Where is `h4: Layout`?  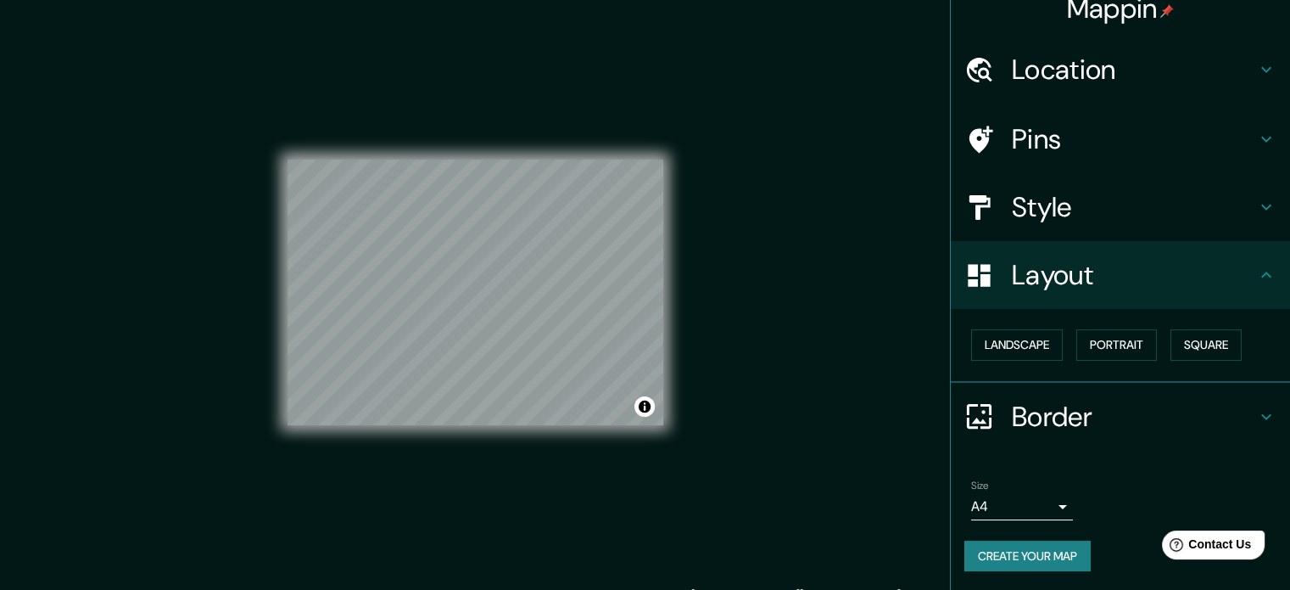 h4: Layout is located at coordinates (1134, 275).